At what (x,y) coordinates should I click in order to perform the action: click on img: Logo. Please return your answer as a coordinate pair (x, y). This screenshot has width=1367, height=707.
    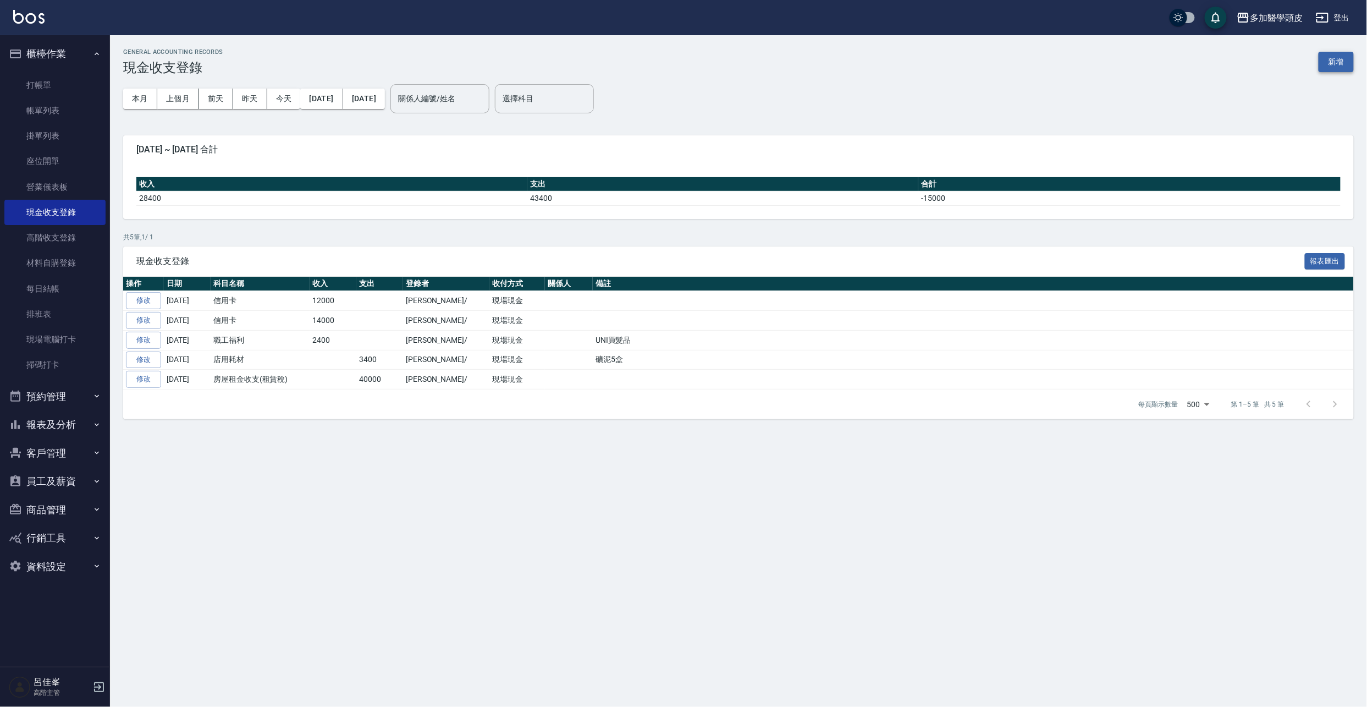
    Looking at the image, I should click on (29, 17).